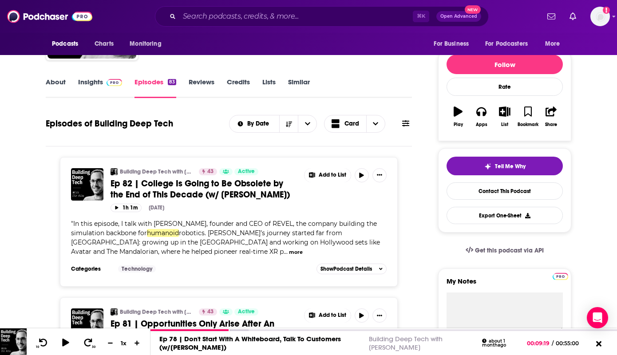  What do you see at coordinates (351, 269) in the screenshot?
I see `button: ShowPodcast Details` at bounding box center [351, 269].